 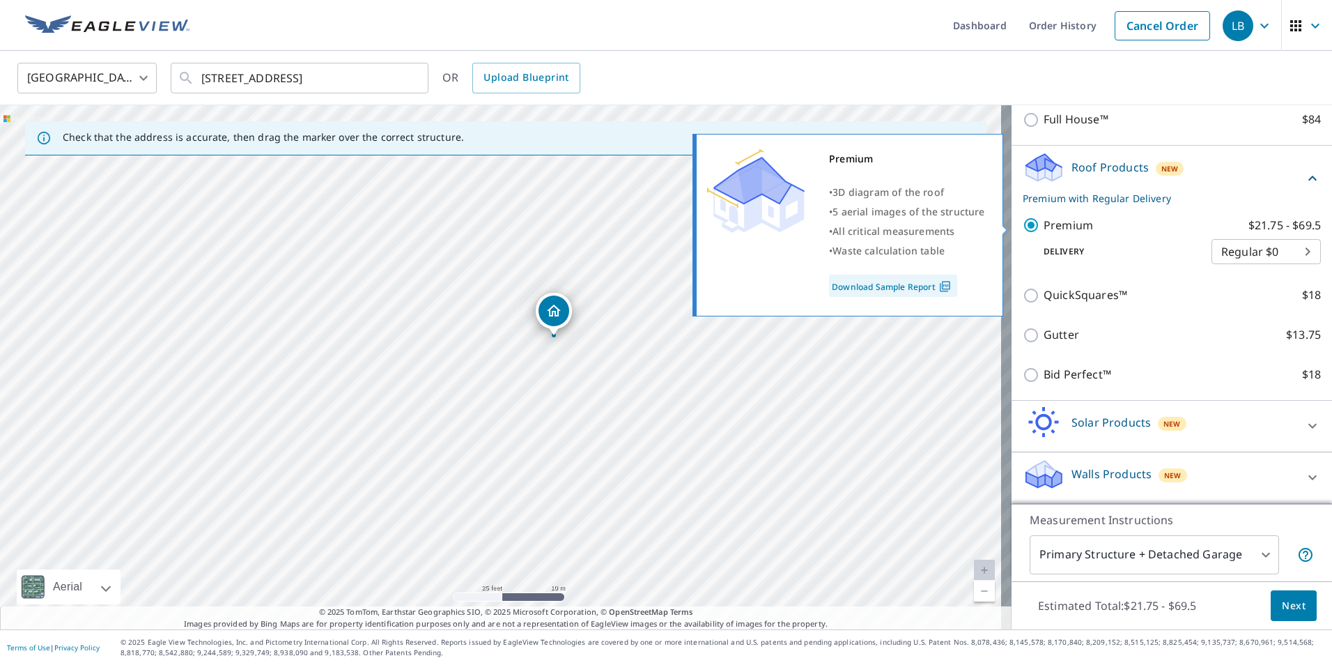 What do you see at coordinates (1162, 26) in the screenshot?
I see `a: Cancel Order` at bounding box center [1162, 26].